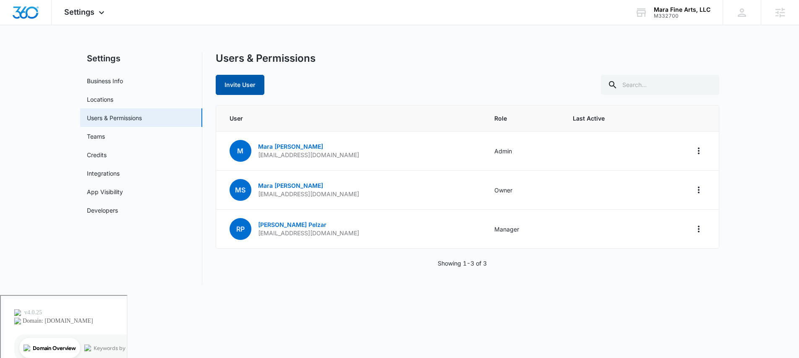 The image size is (799, 358). What do you see at coordinates (103, 173) in the screenshot?
I see `a: Integrations` at bounding box center [103, 173].